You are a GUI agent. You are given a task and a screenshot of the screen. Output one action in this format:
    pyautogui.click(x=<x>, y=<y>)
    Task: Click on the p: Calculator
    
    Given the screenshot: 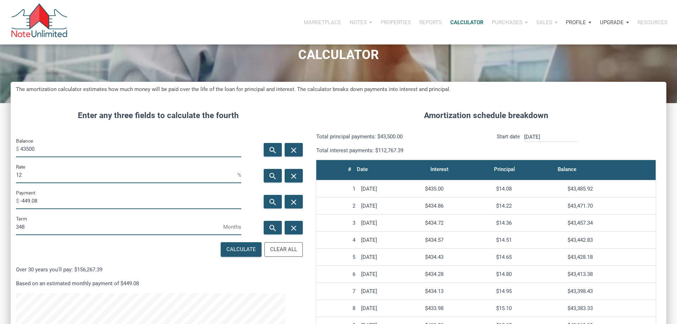 What is the action you would take?
    pyautogui.click(x=467, y=22)
    